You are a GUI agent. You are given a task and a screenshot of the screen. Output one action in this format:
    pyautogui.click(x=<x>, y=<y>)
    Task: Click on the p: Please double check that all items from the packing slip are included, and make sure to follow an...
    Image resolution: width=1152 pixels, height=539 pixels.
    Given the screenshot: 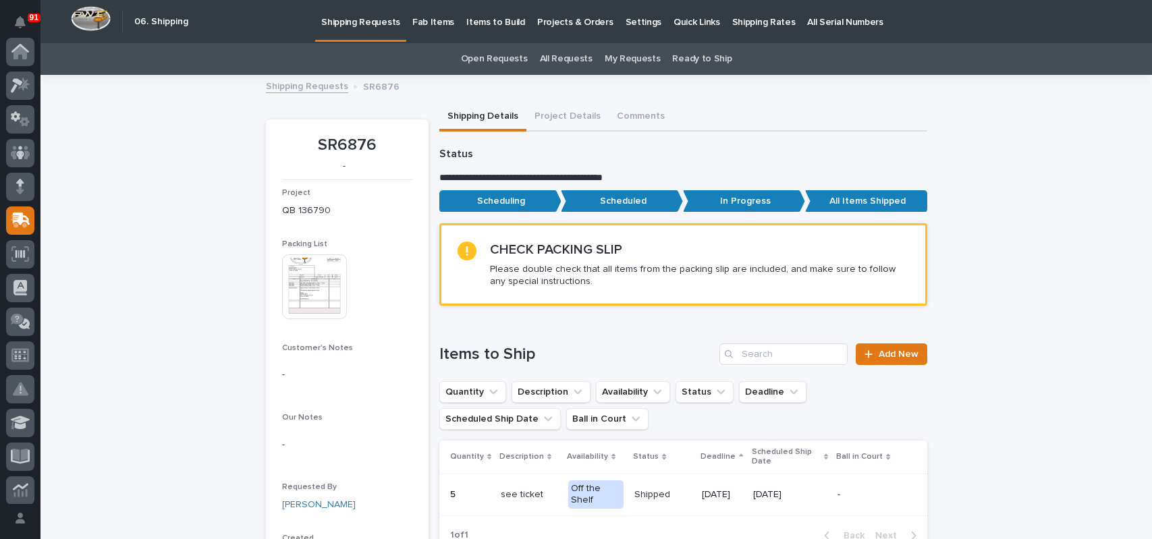 What is the action you would take?
    pyautogui.click(x=699, y=275)
    